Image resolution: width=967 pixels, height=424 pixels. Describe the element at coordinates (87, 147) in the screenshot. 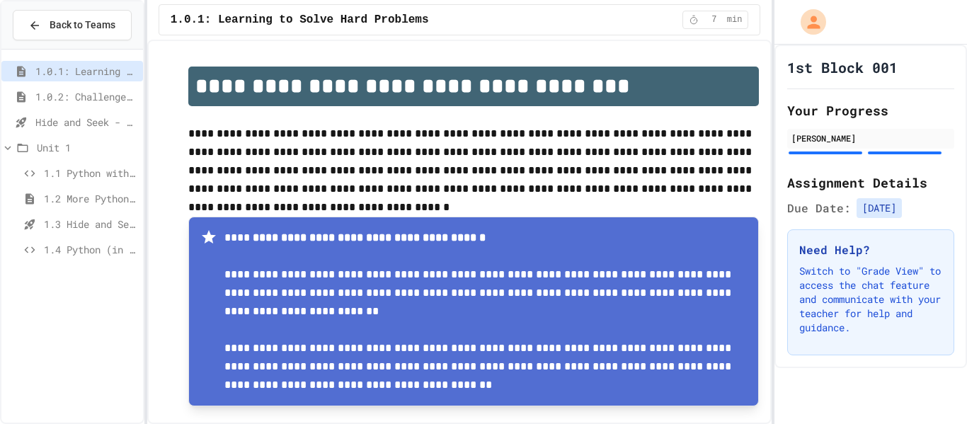

I see `span: Unit 1` at that location.